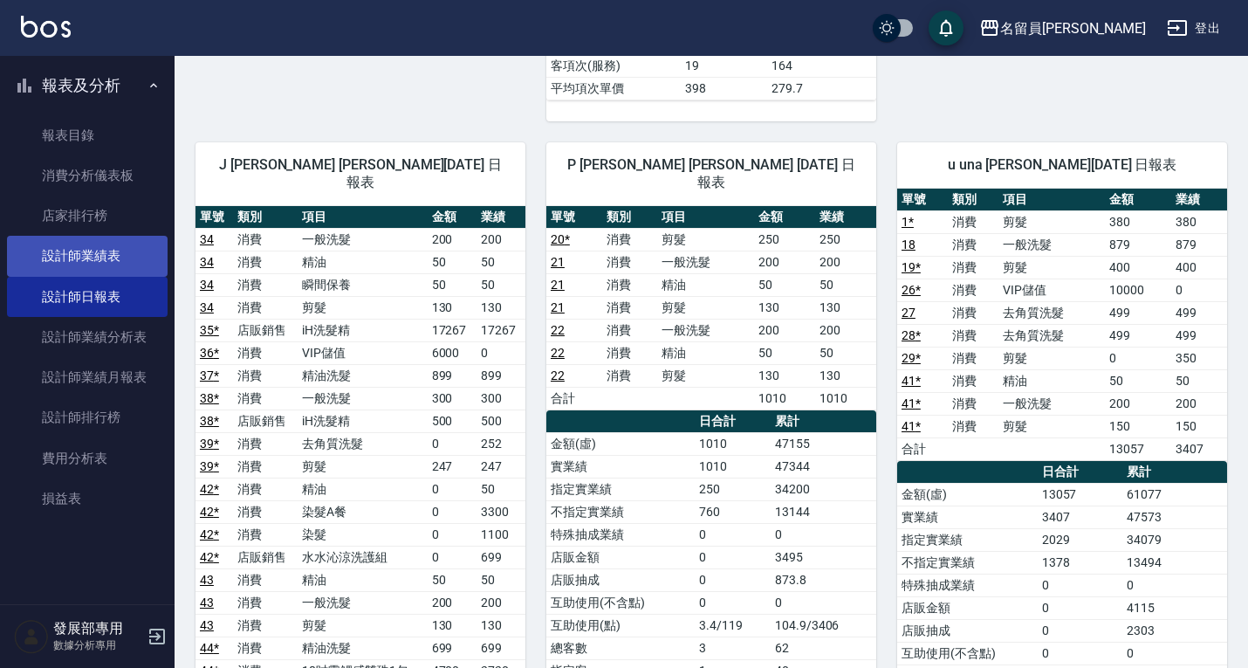  I want to click on a: 費用分析表, so click(87, 458).